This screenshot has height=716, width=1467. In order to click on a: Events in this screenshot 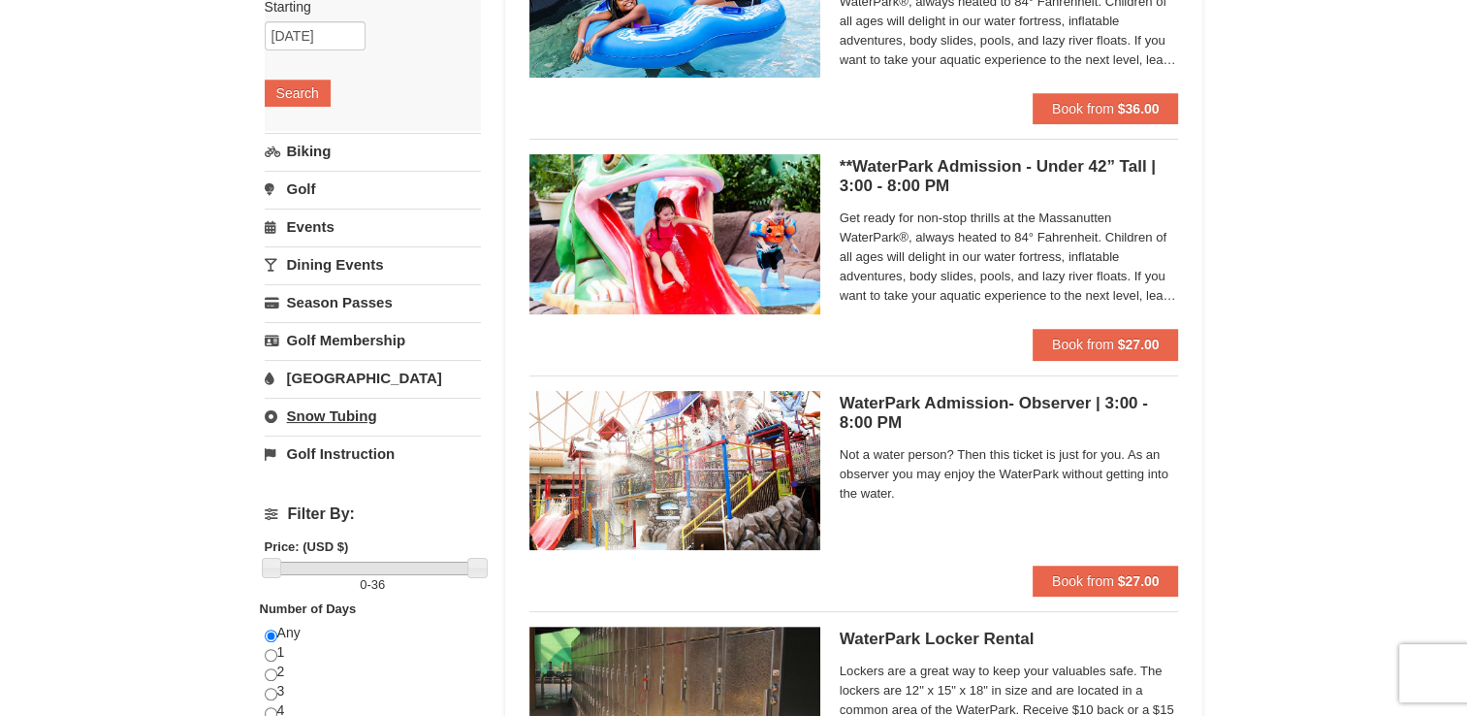, I will do `click(372, 226)`.